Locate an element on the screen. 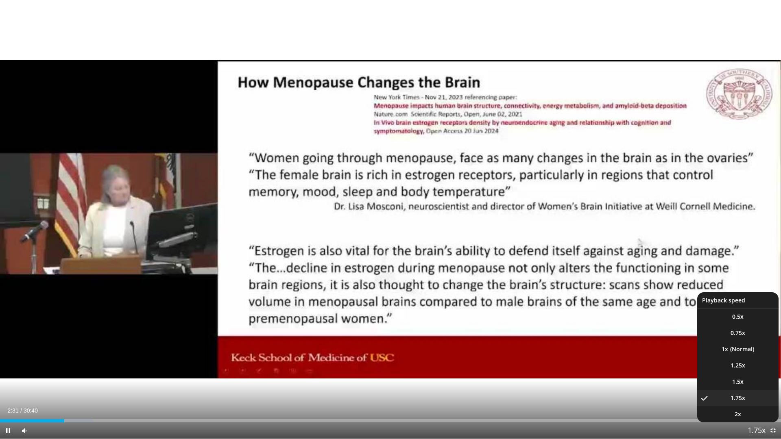 The width and height of the screenshot is (781, 439). span: 1.75x is located at coordinates (738, 398).